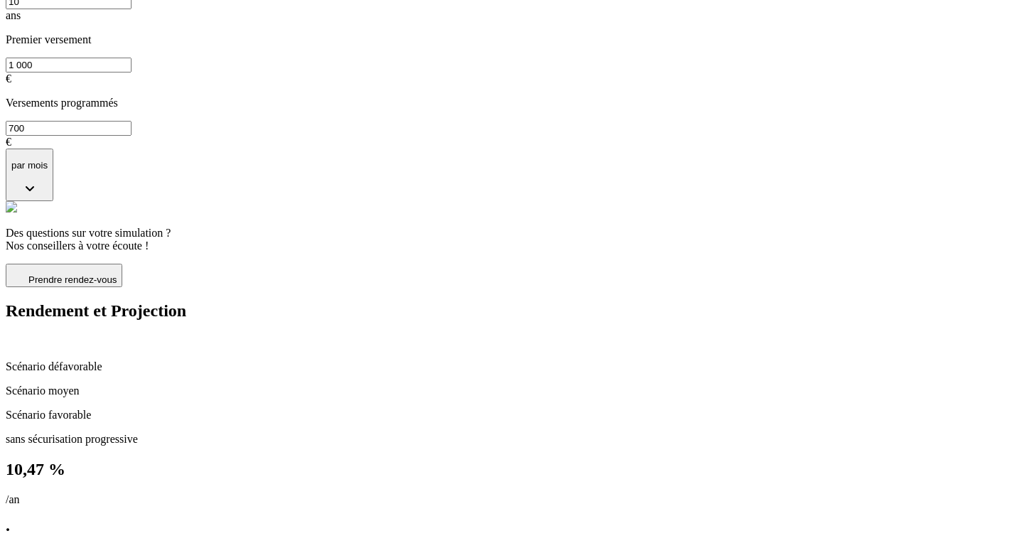  What do you see at coordinates (506, 469) in the screenshot?
I see `h2: 10,47 %` at bounding box center [506, 469].